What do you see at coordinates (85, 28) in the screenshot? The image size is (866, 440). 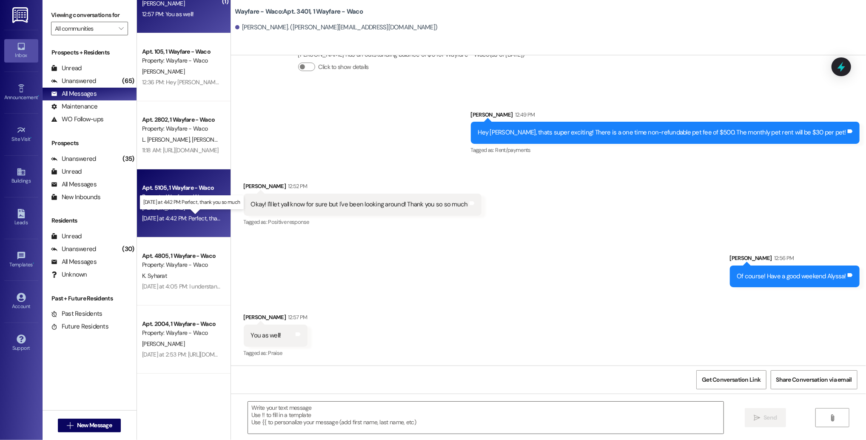 I see `input: All communities` at bounding box center [85, 28].